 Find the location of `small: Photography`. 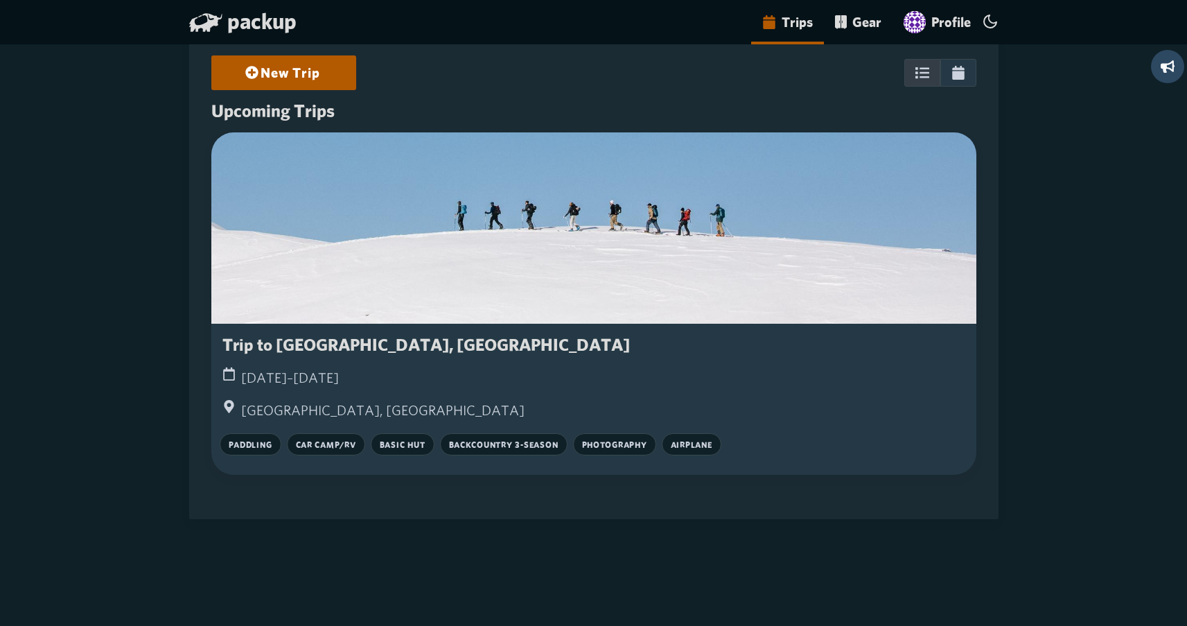

small: Photography is located at coordinates (615, 445).